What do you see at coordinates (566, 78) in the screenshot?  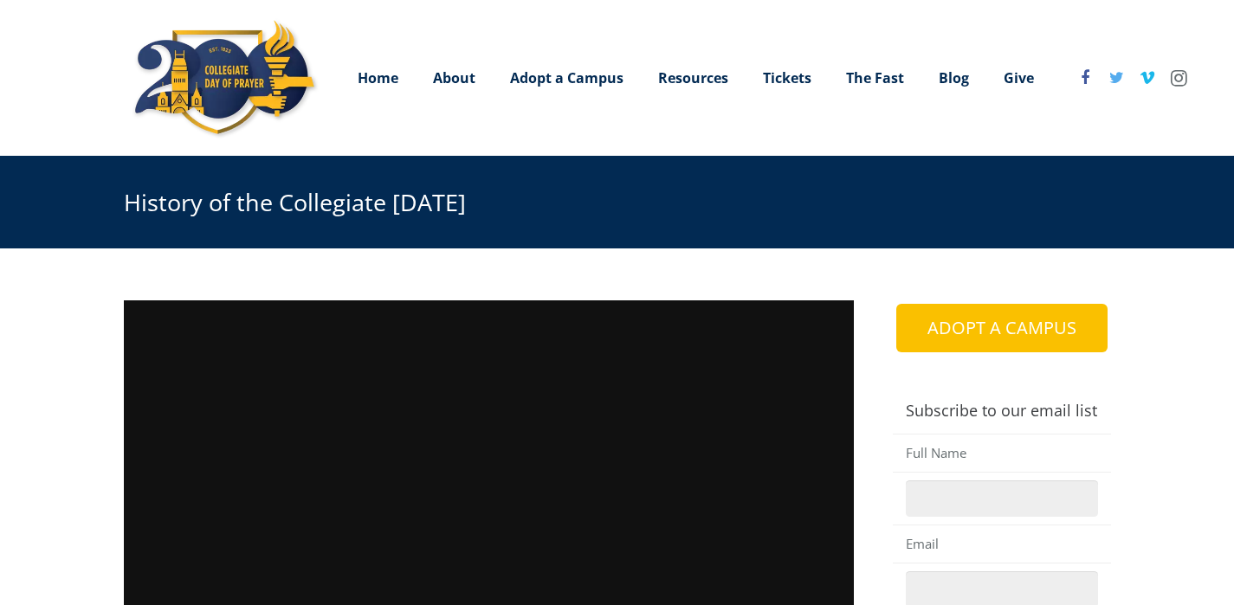 I see `span: Adopt a Campus` at bounding box center [566, 78].